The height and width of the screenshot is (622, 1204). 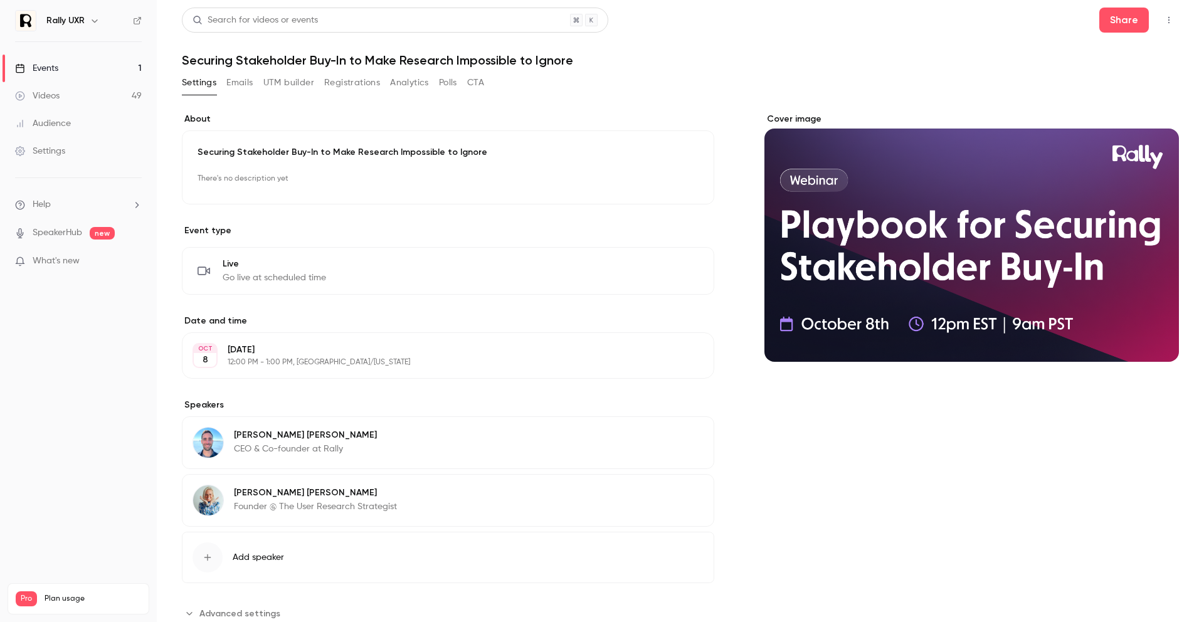 What do you see at coordinates (255, 20) in the screenshot?
I see `div: Search for videos or events` at bounding box center [255, 20].